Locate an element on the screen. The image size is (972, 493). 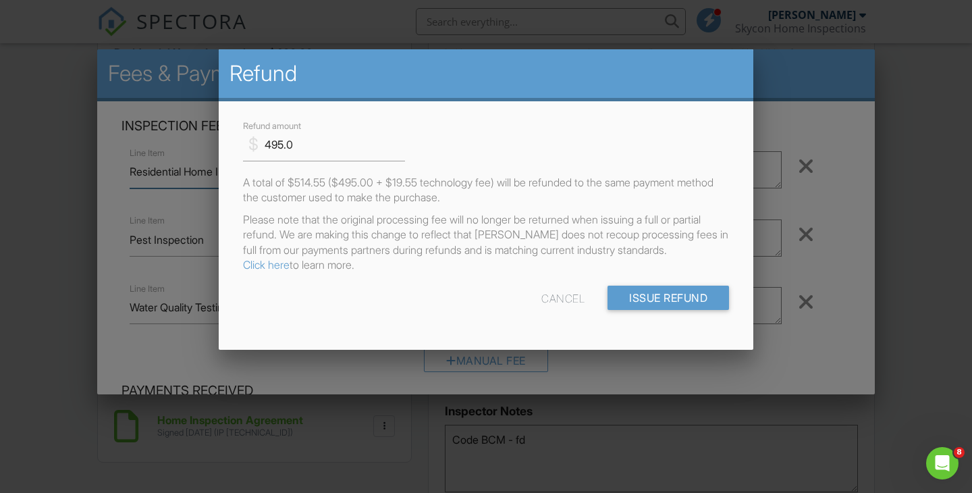
div: Cancel is located at coordinates (563, 298).